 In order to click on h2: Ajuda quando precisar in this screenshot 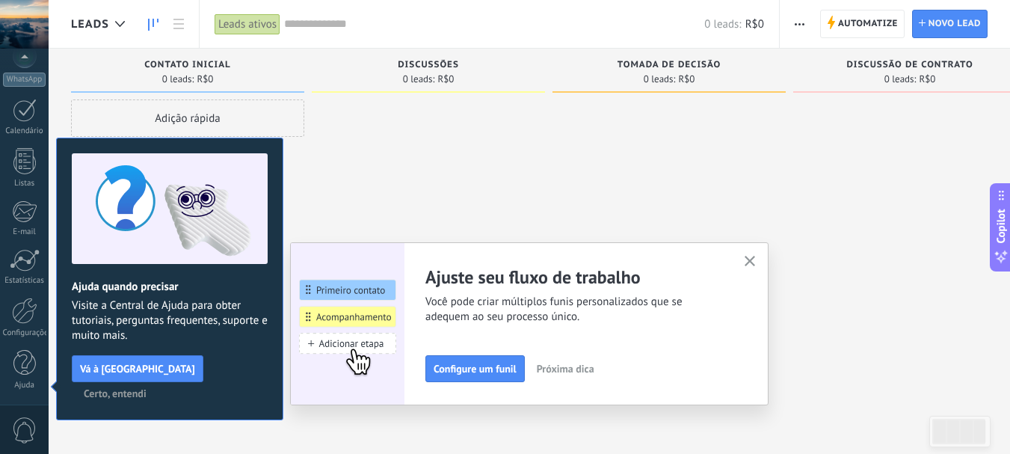, I will do `click(170, 286)`.